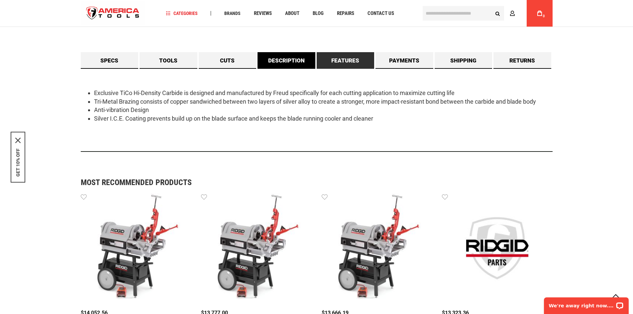  What do you see at coordinates (18, 140) in the screenshot?
I see `svg: close icon` at bounding box center [18, 140].